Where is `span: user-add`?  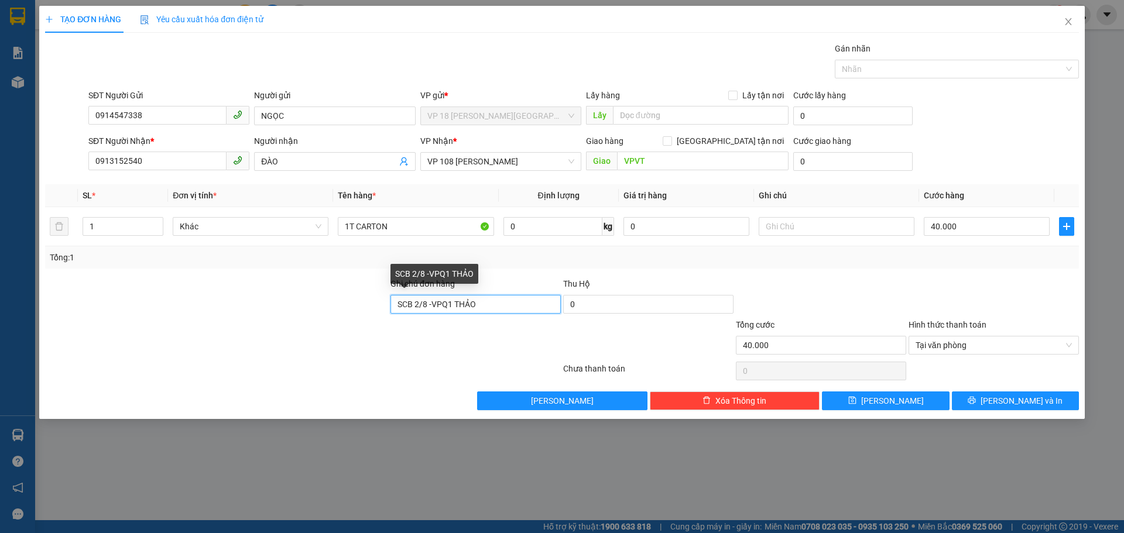 span: user-add is located at coordinates (404, 162).